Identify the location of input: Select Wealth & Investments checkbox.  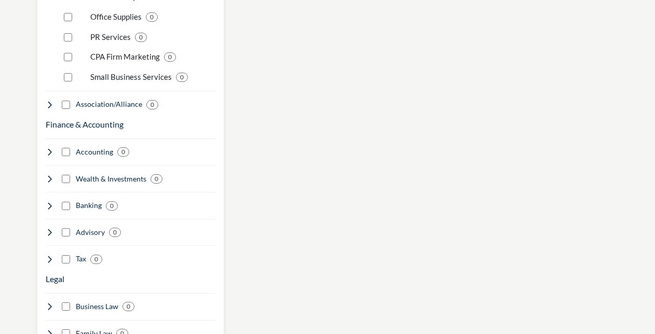
(66, 179).